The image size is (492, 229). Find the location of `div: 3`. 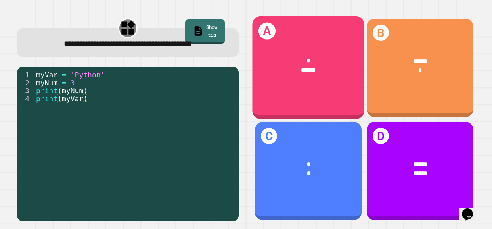

div: 3 is located at coordinates (26, 90).